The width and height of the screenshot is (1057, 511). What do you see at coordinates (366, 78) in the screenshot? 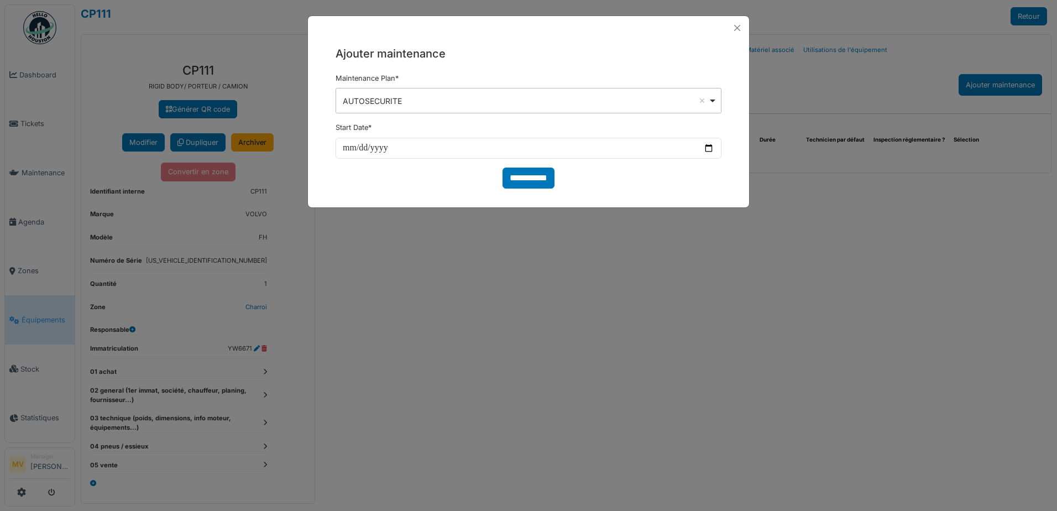
I see `span: translation missing: fr.maintenance_plan.maintenance_plan` at bounding box center [366, 78].